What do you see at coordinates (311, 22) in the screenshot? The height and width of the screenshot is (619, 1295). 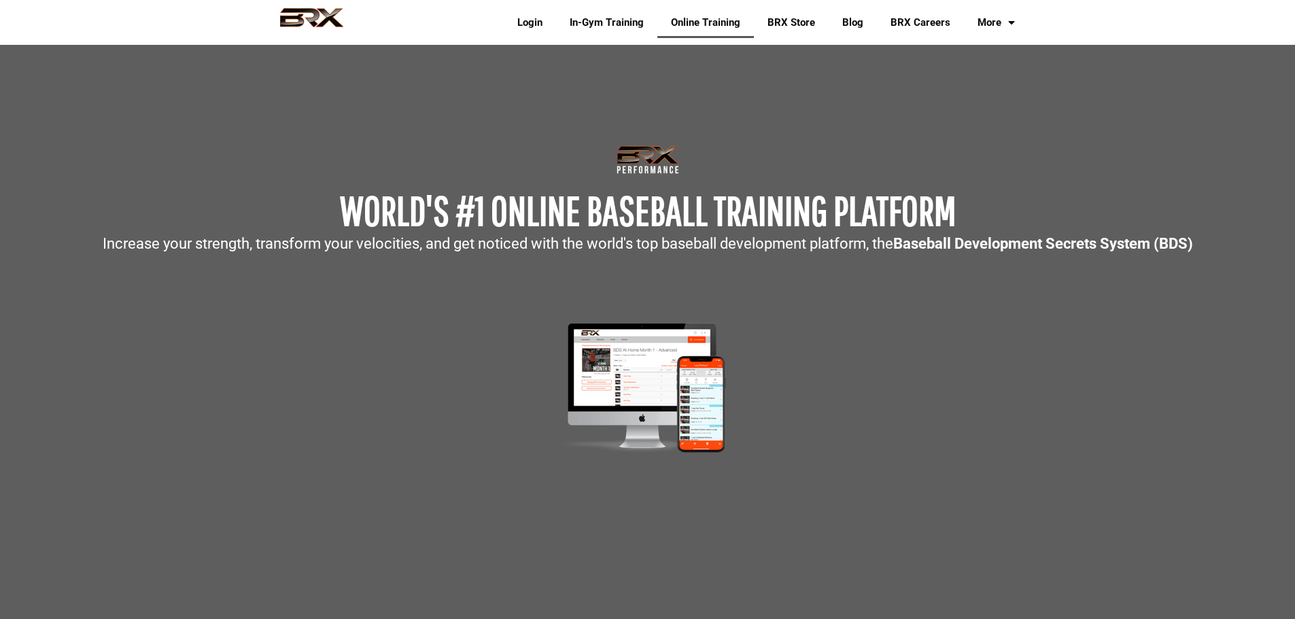 I see `img: BRX Performance` at bounding box center [311, 22].